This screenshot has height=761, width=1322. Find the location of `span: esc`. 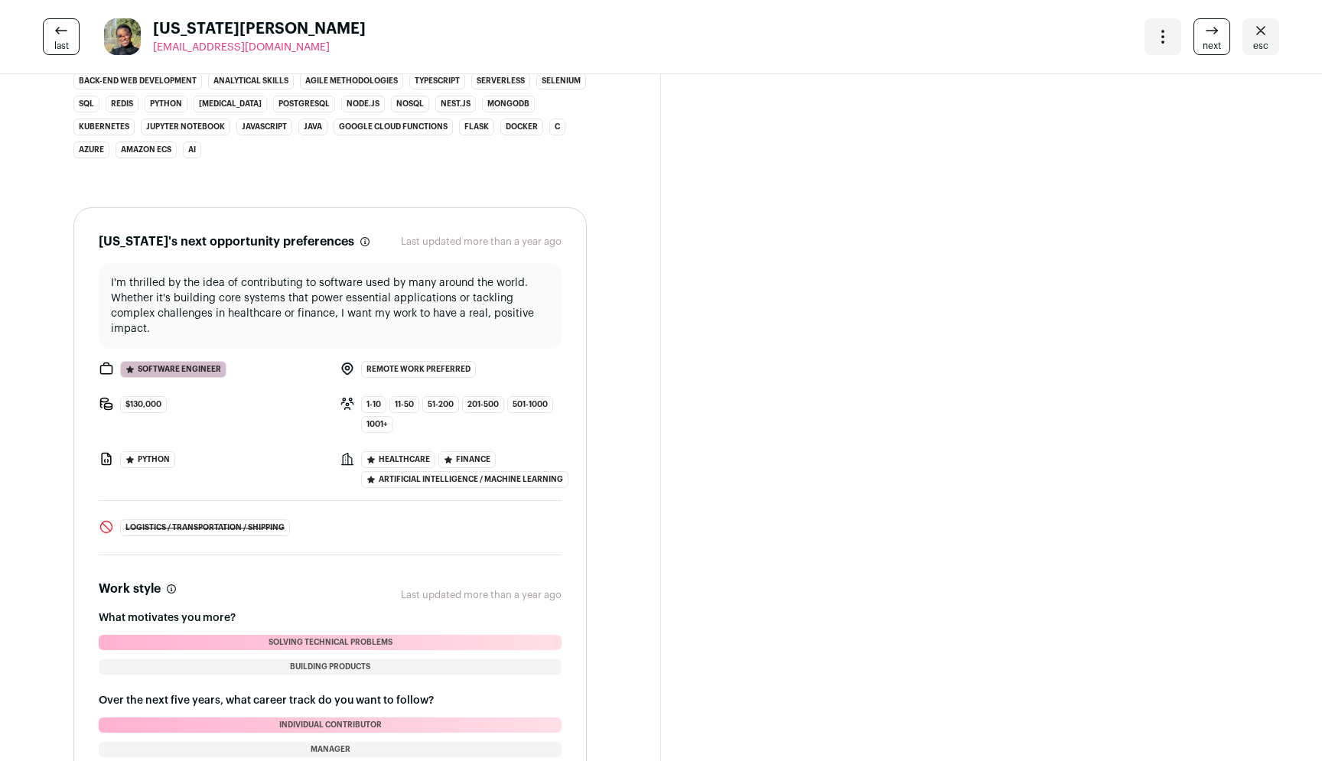

span: esc is located at coordinates (1261, 46).